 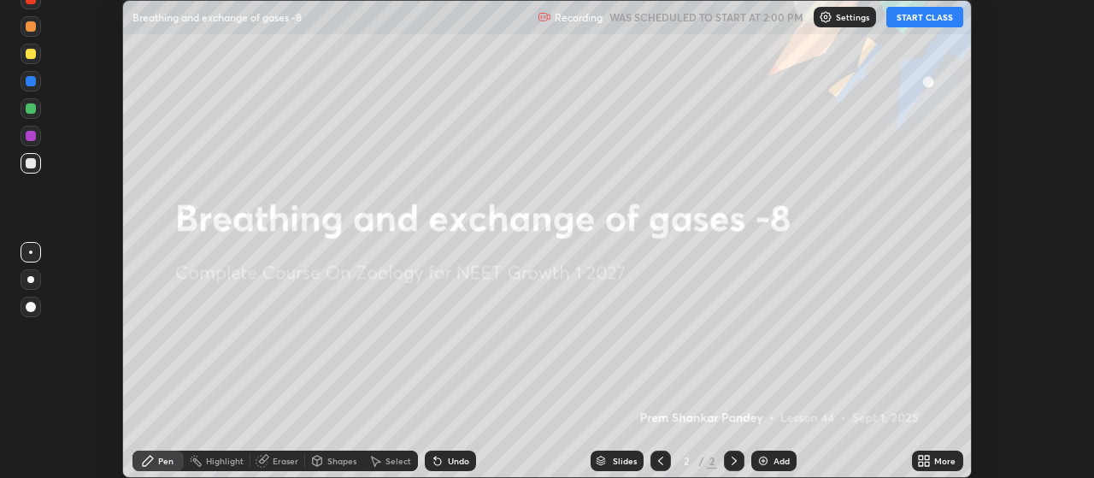 What do you see at coordinates (225, 461) in the screenshot?
I see `div: Highlight` at bounding box center [225, 461].